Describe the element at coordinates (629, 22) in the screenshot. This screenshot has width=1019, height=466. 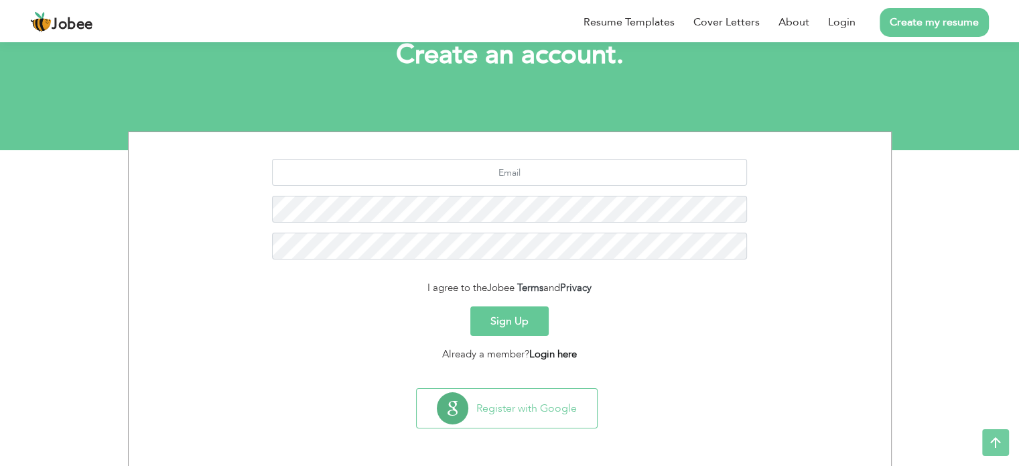
I see `a: Resume Templates` at that location.